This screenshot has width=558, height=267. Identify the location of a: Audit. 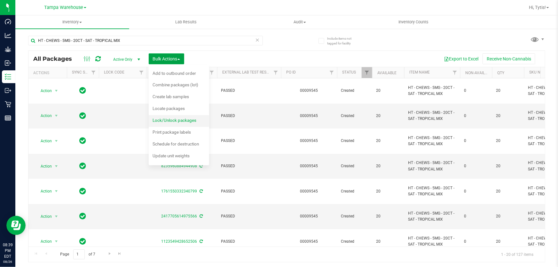
(299, 22).